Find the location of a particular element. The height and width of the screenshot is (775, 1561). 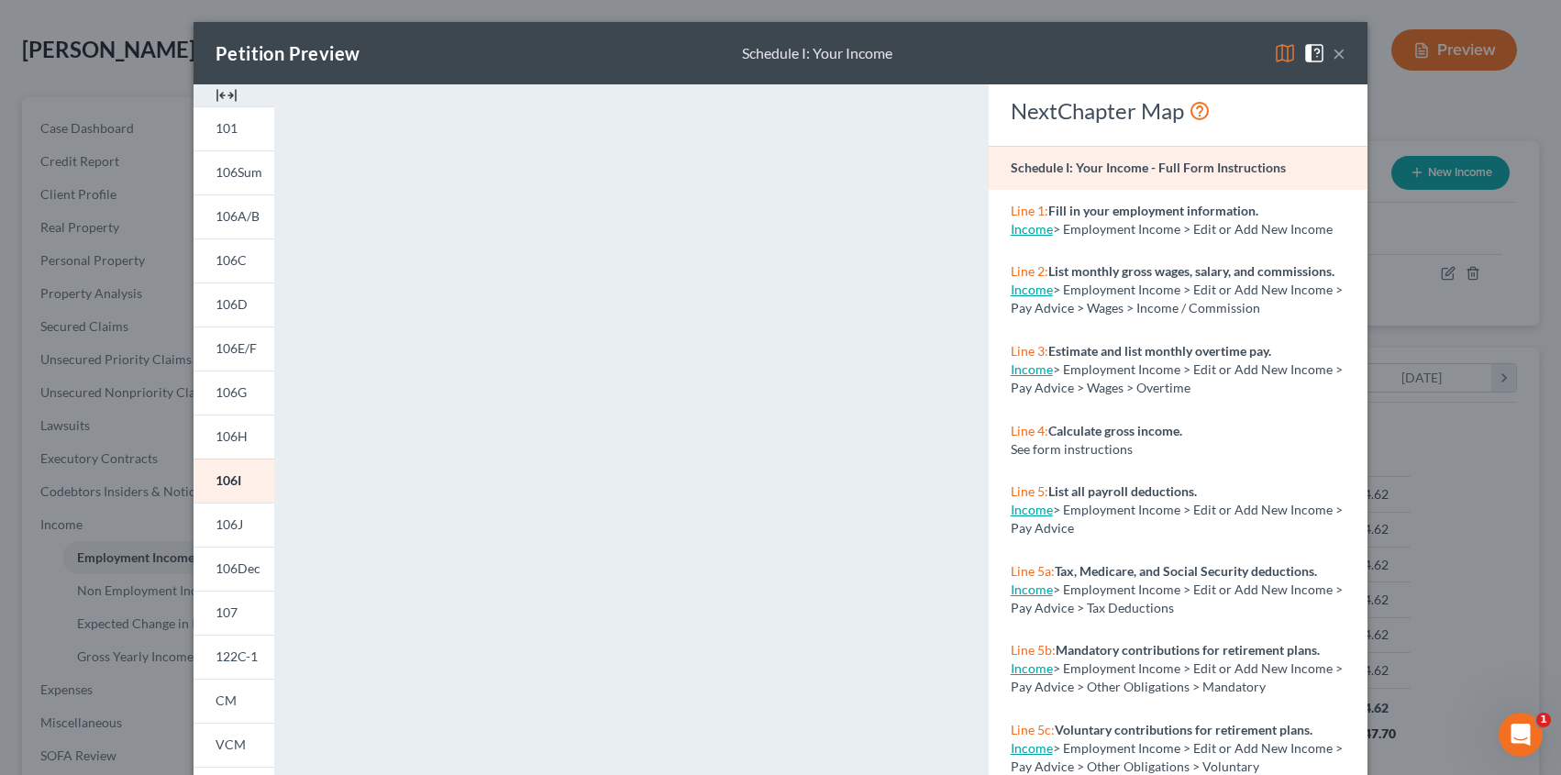

strong: Tax, Medicare, and Social Security deductions. is located at coordinates (1186, 570).